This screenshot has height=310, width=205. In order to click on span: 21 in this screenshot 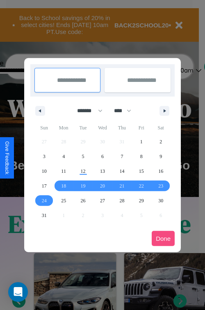, I will do `click(122, 186)`.